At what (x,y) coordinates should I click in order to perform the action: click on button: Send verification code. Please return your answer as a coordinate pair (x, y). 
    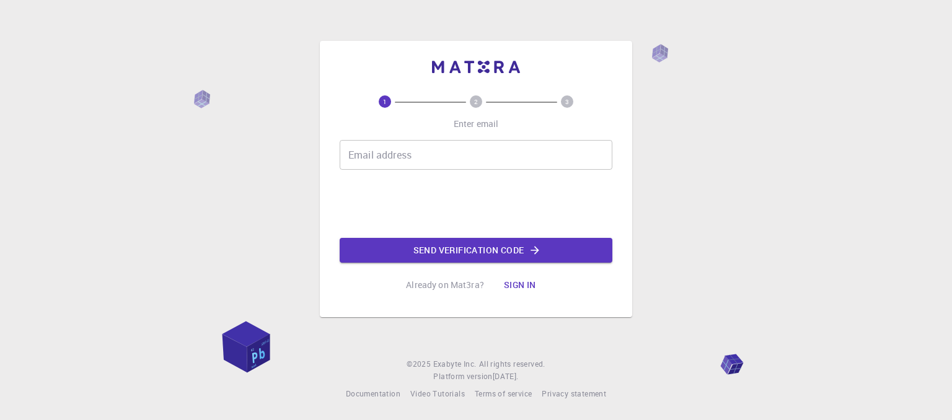
    Looking at the image, I should click on (476, 250).